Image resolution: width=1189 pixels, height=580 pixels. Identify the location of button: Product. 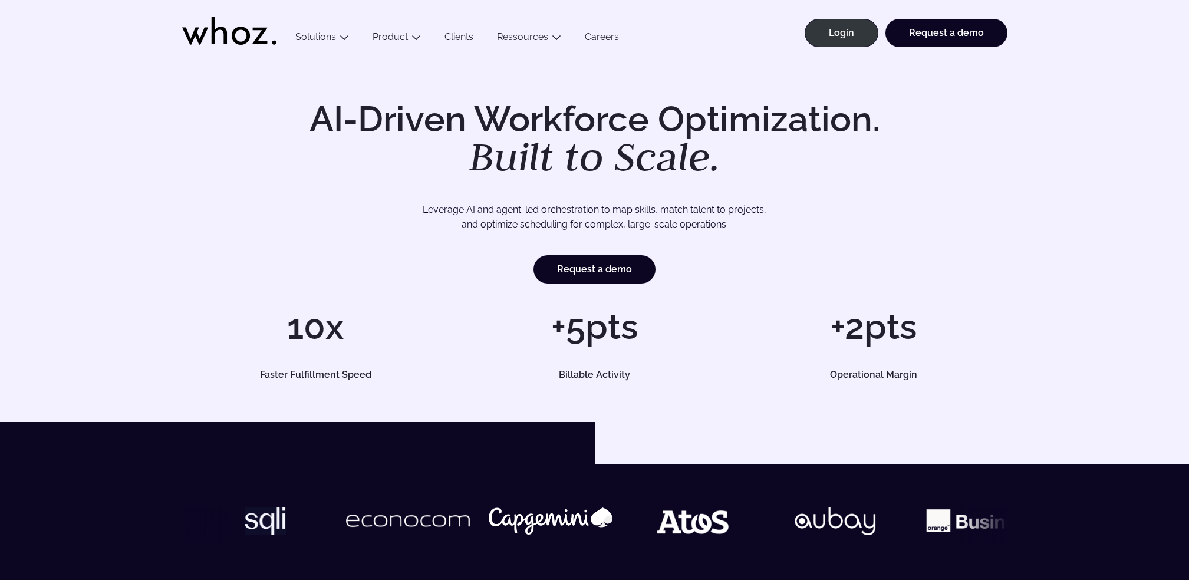
(397, 39).